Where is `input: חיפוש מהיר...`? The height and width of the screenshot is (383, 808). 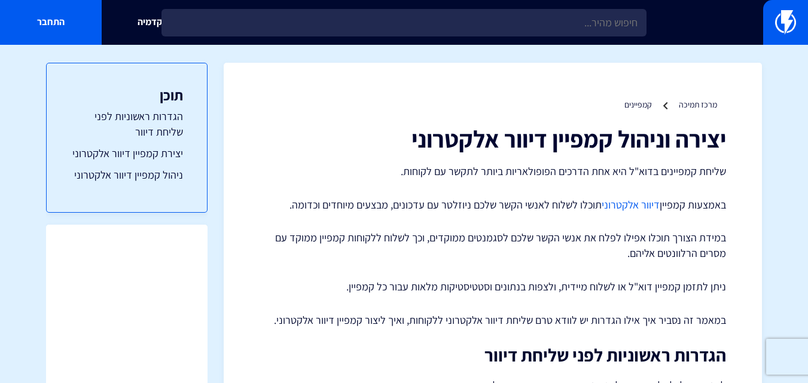
input: חיפוש מהיר... is located at coordinates (403, 23).